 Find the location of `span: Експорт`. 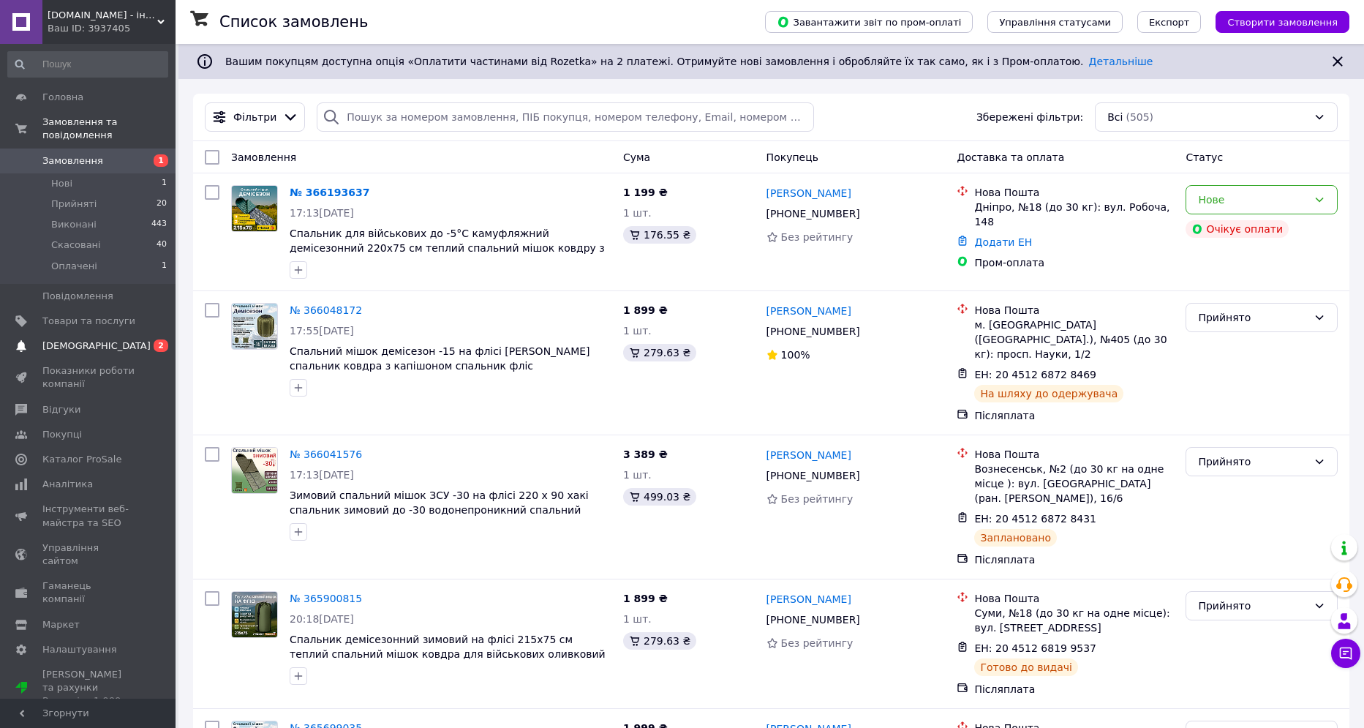

span: Експорт is located at coordinates (1169, 22).